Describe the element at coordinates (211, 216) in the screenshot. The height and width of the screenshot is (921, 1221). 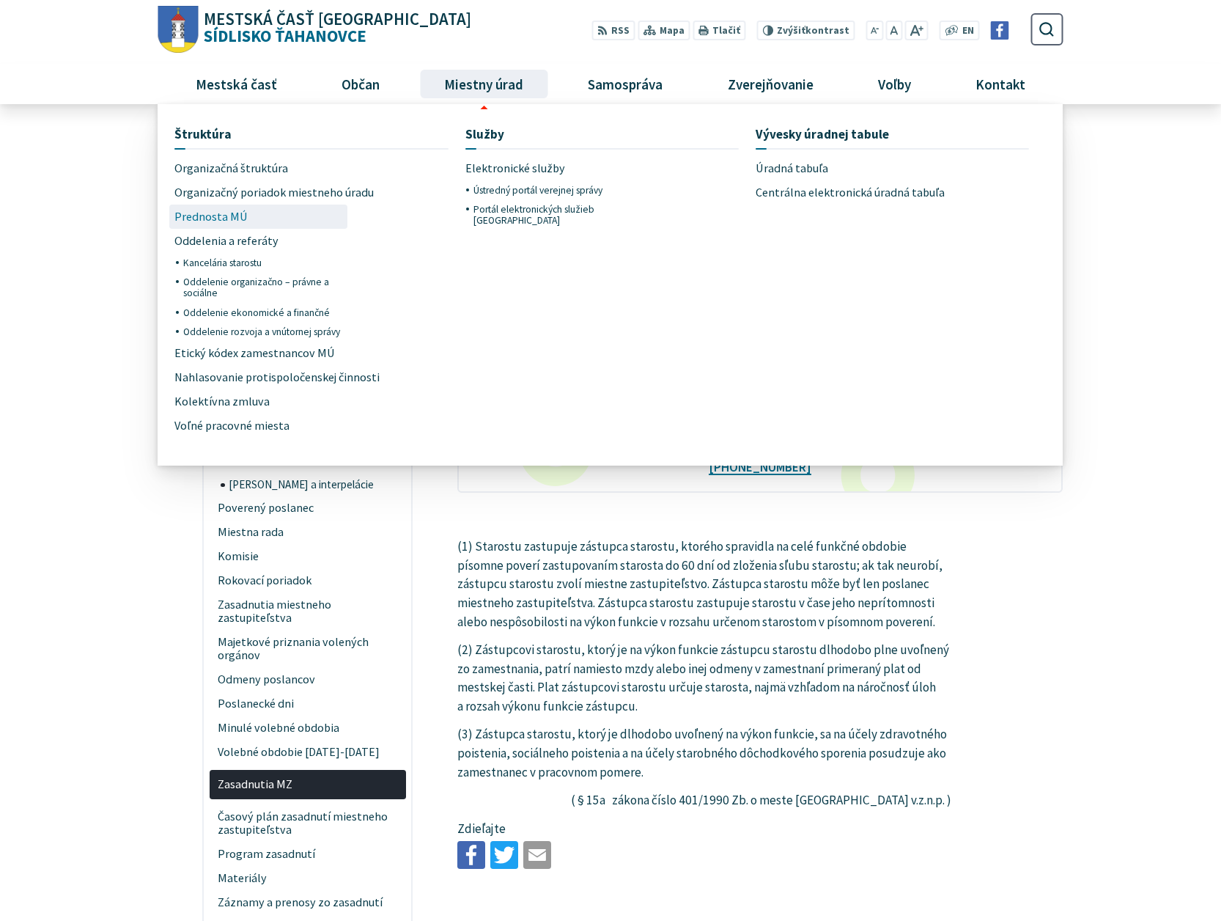
I see `span: Prednosta MÚ` at that location.